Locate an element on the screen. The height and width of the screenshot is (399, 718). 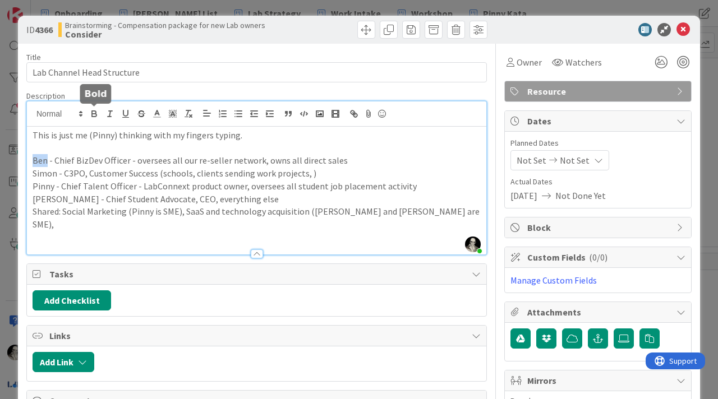
span: Support is located at coordinates (37, 8).